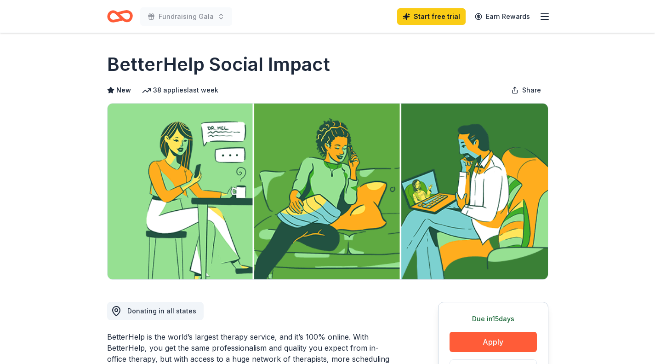  Describe the element at coordinates (124, 90) in the screenshot. I see `span: New` at that location.